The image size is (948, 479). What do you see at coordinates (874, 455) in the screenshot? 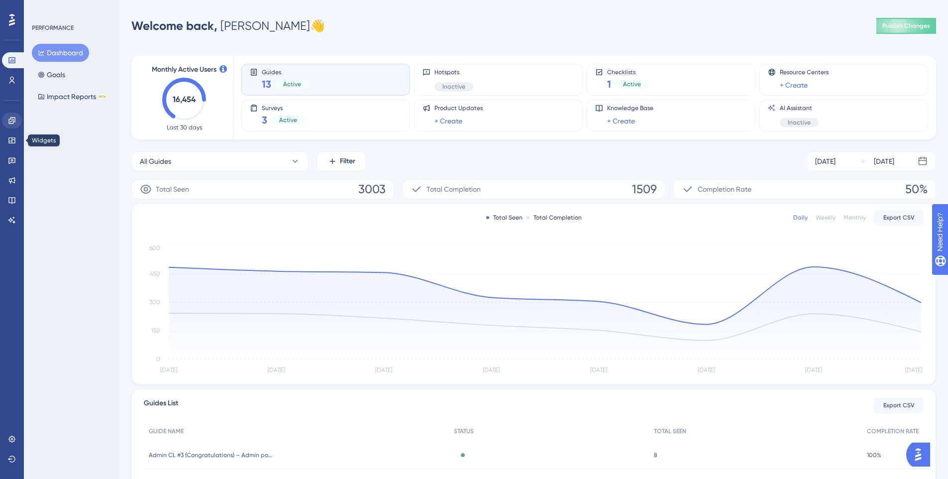
I see `span: 100%` at bounding box center [874, 455].